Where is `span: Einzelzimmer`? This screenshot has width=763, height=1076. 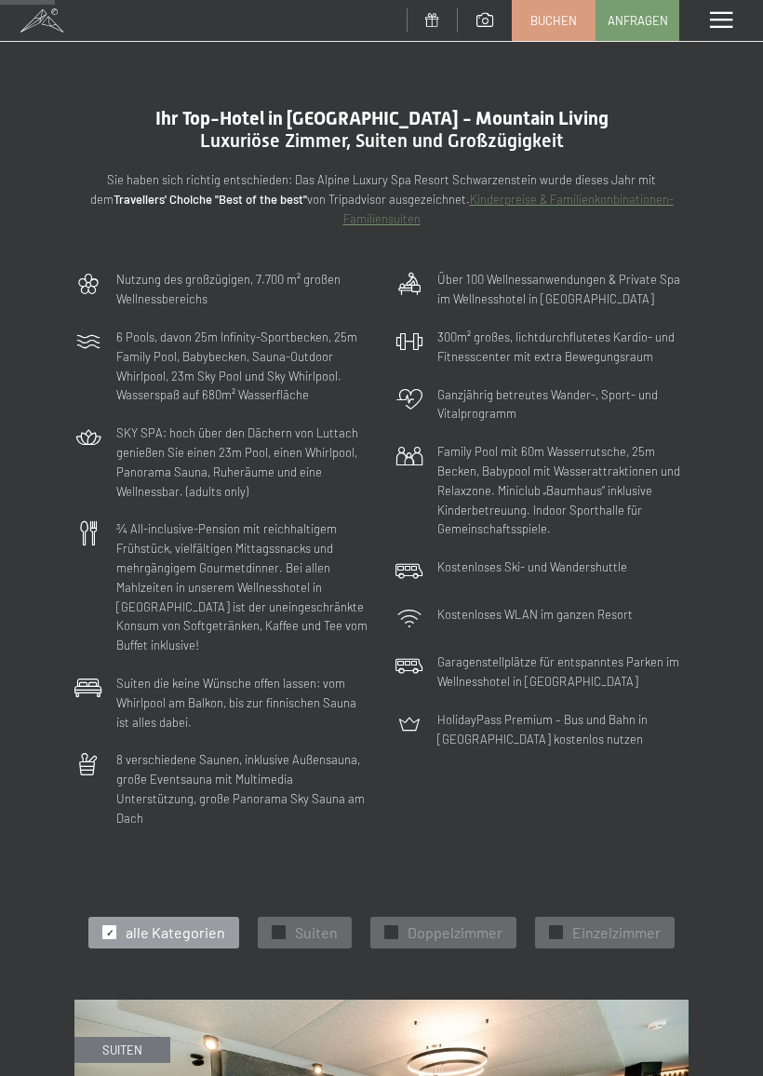
span: Einzelzimmer is located at coordinates (616, 933).